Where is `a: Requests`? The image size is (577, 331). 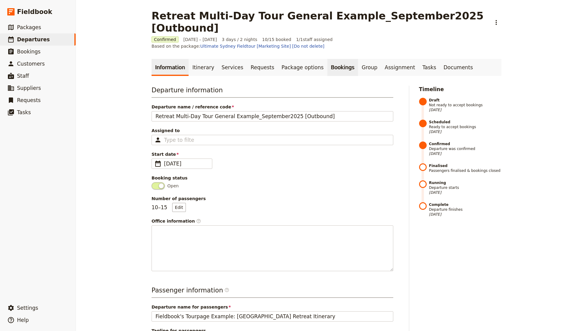 a: Requests is located at coordinates (262, 67).